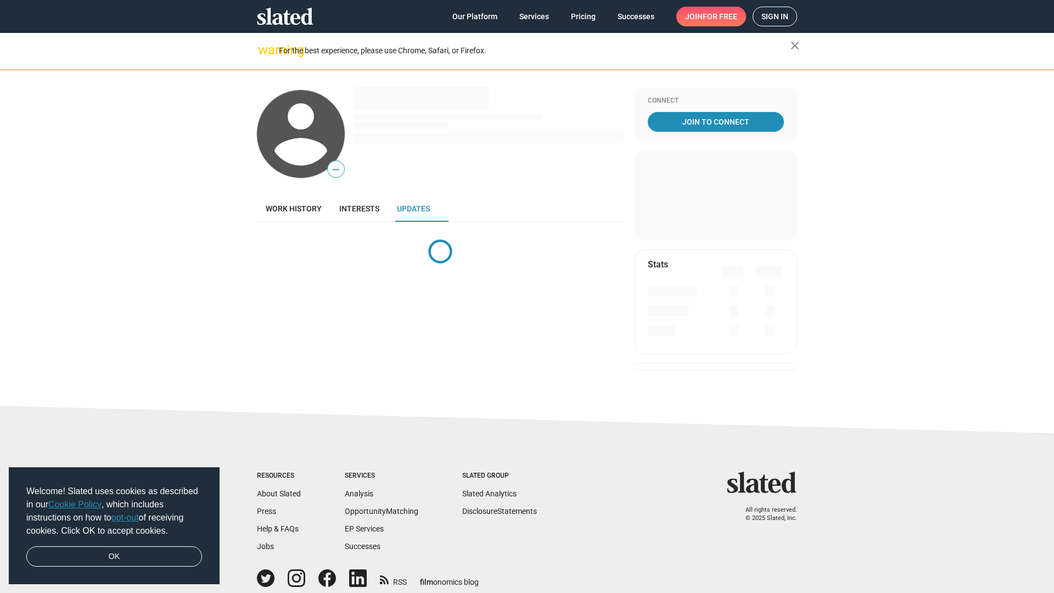 Image resolution: width=1054 pixels, height=593 pixels. Describe the element at coordinates (635, 16) in the screenshot. I see `span: Successes` at that location.